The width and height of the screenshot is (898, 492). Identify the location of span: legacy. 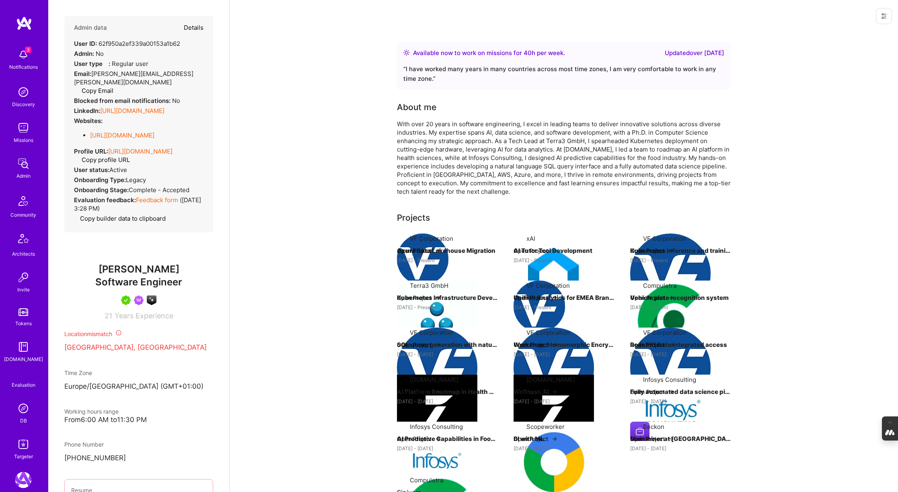
(136, 180).